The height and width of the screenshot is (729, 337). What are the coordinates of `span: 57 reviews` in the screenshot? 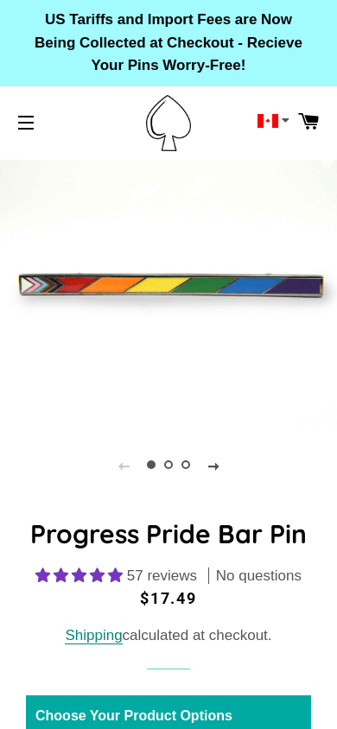 It's located at (161, 575).